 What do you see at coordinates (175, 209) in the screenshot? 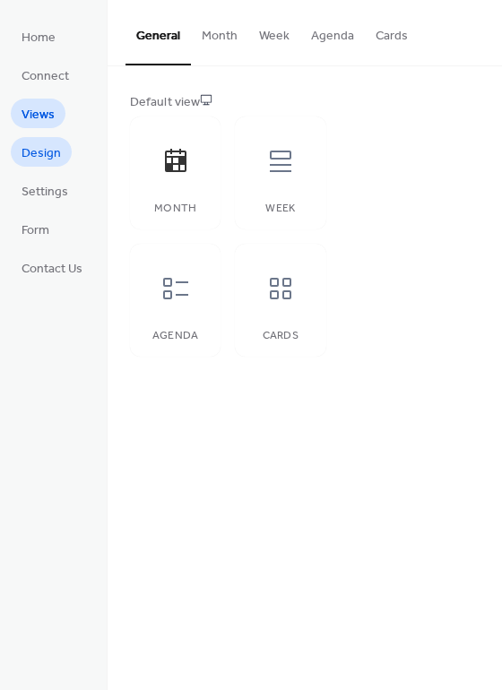
I see `div: Month` at bounding box center [175, 209].